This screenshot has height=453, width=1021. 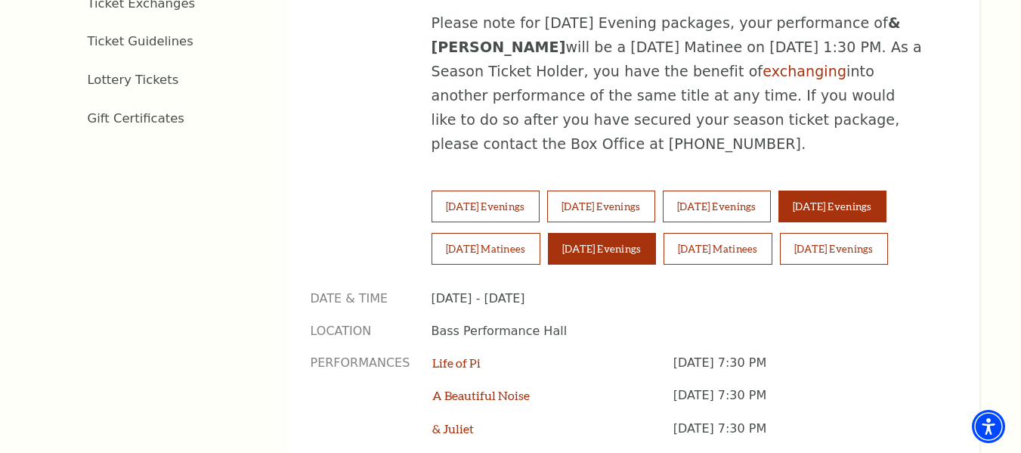 What do you see at coordinates (481, 394) in the screenshot?
I see `a: A Beautiful Noise` at bounding box center [481, 394].